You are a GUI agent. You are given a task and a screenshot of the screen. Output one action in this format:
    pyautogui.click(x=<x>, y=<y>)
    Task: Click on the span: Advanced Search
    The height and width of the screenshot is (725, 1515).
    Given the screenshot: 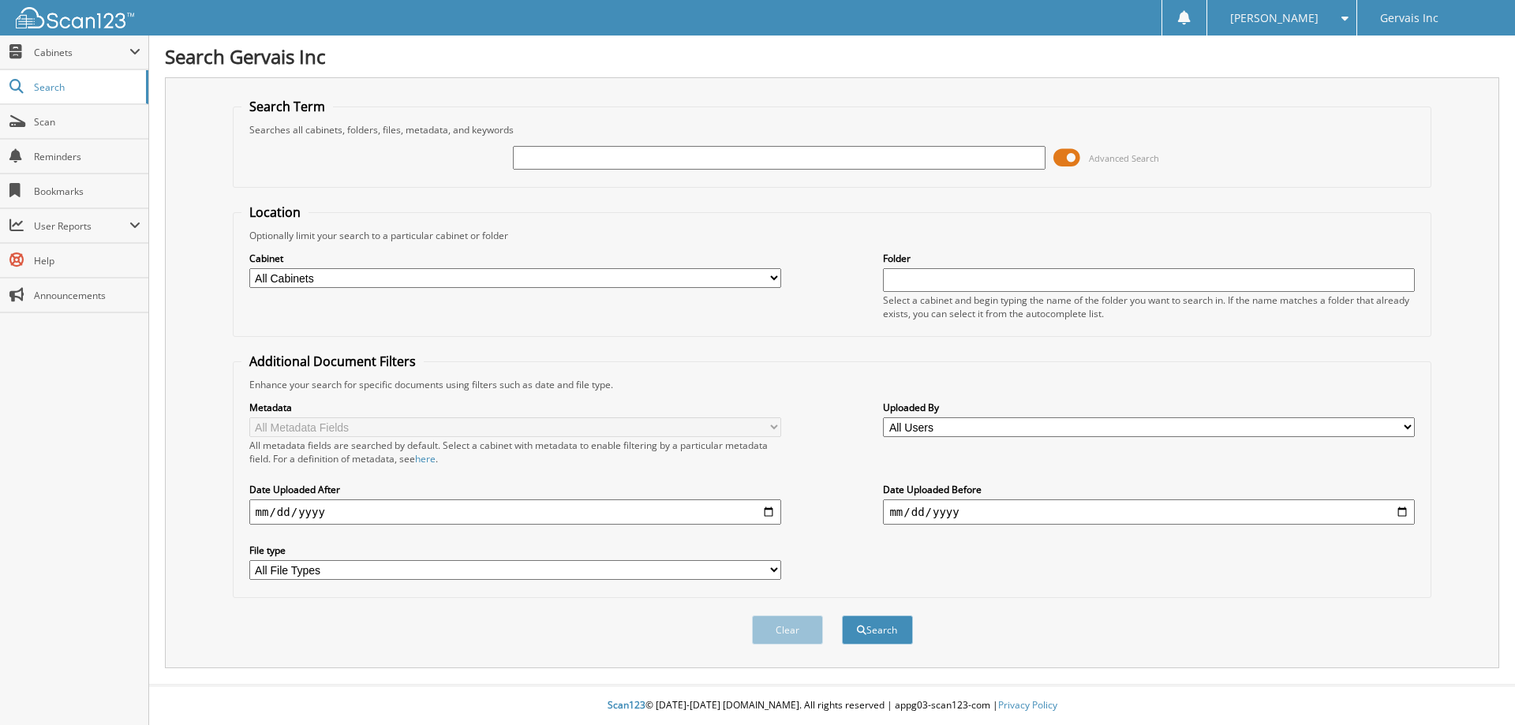 What is the action you would take?
    pyautogui.click(x=1124, y=158)
    